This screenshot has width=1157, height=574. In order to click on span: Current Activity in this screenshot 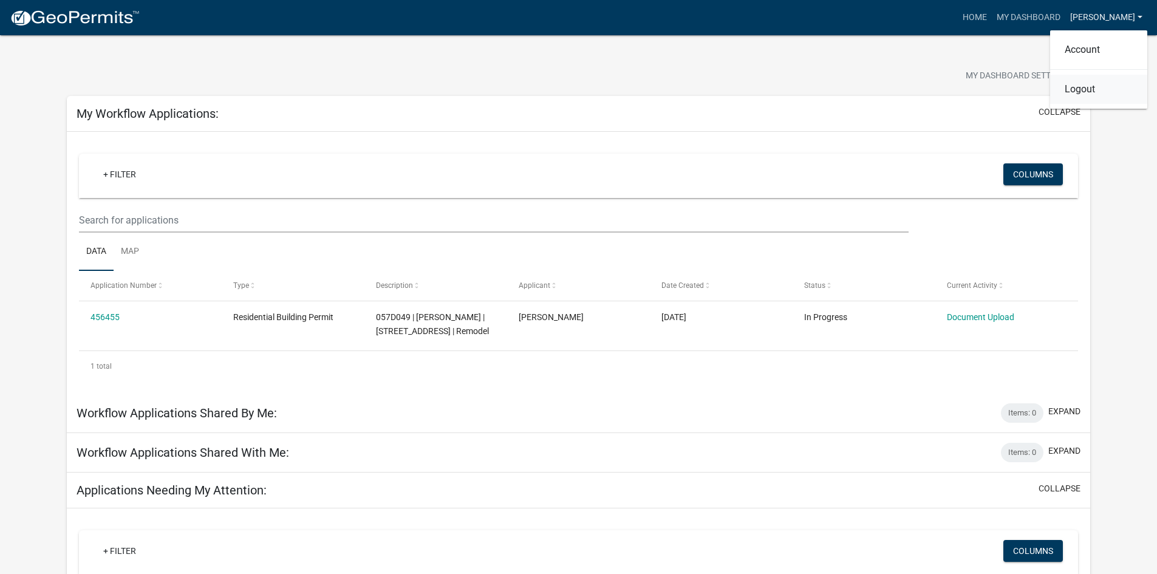, I will do `click(972, 285)`.